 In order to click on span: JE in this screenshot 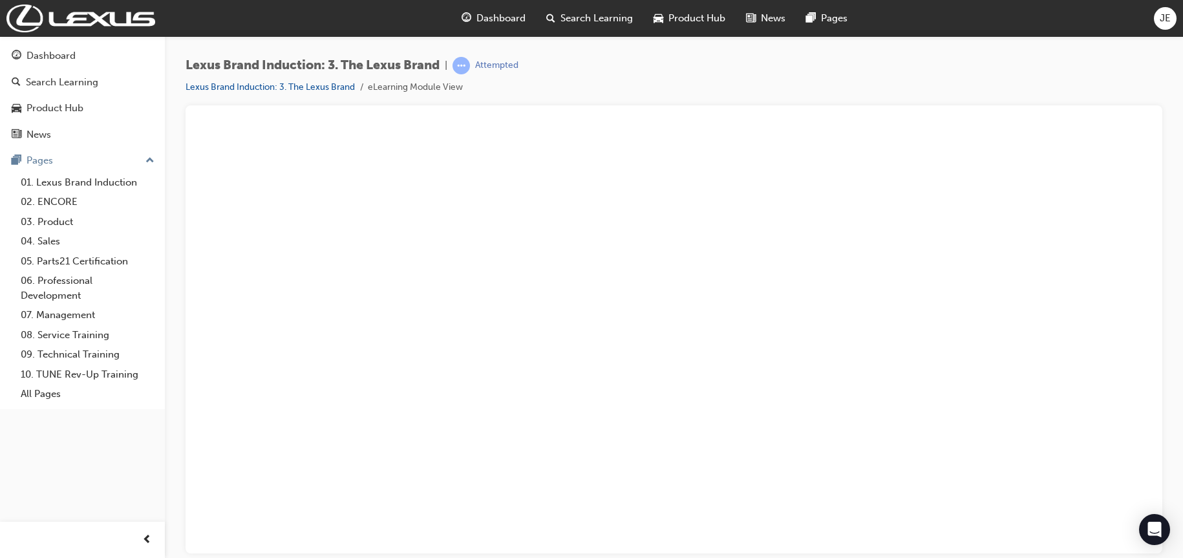, I will do `click(1165, 18)`.